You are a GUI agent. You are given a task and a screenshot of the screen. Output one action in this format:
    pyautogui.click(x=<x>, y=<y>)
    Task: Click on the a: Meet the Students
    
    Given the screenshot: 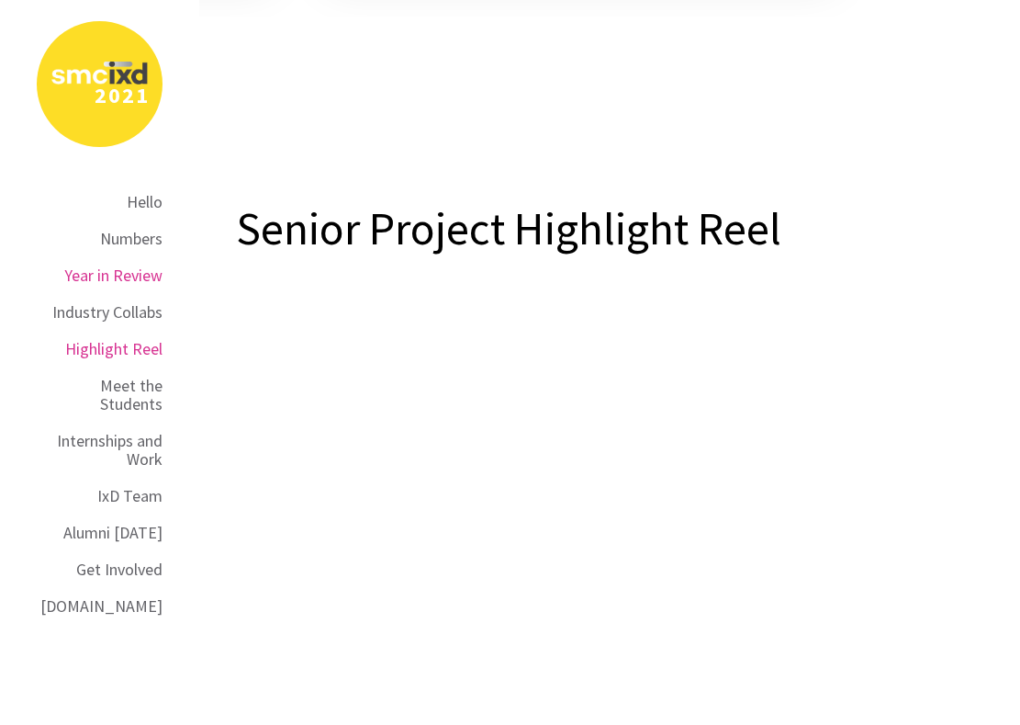 What is the action you would take?
    pyautogui.click(x=99, y=395)
    